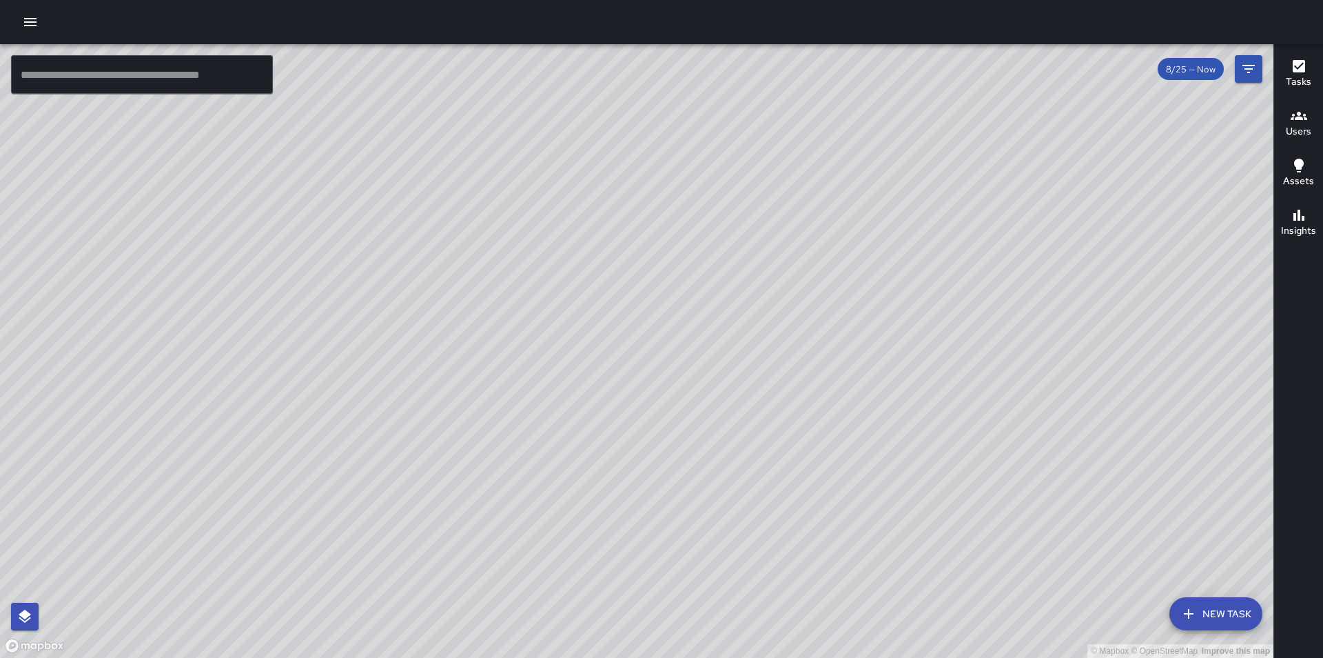 The height and width of the screenshot is (658, 1323). What do you see at coordinates (1249, 69) in the screenshot?
I see `button: Filters` at bounding box center [1249, 69].